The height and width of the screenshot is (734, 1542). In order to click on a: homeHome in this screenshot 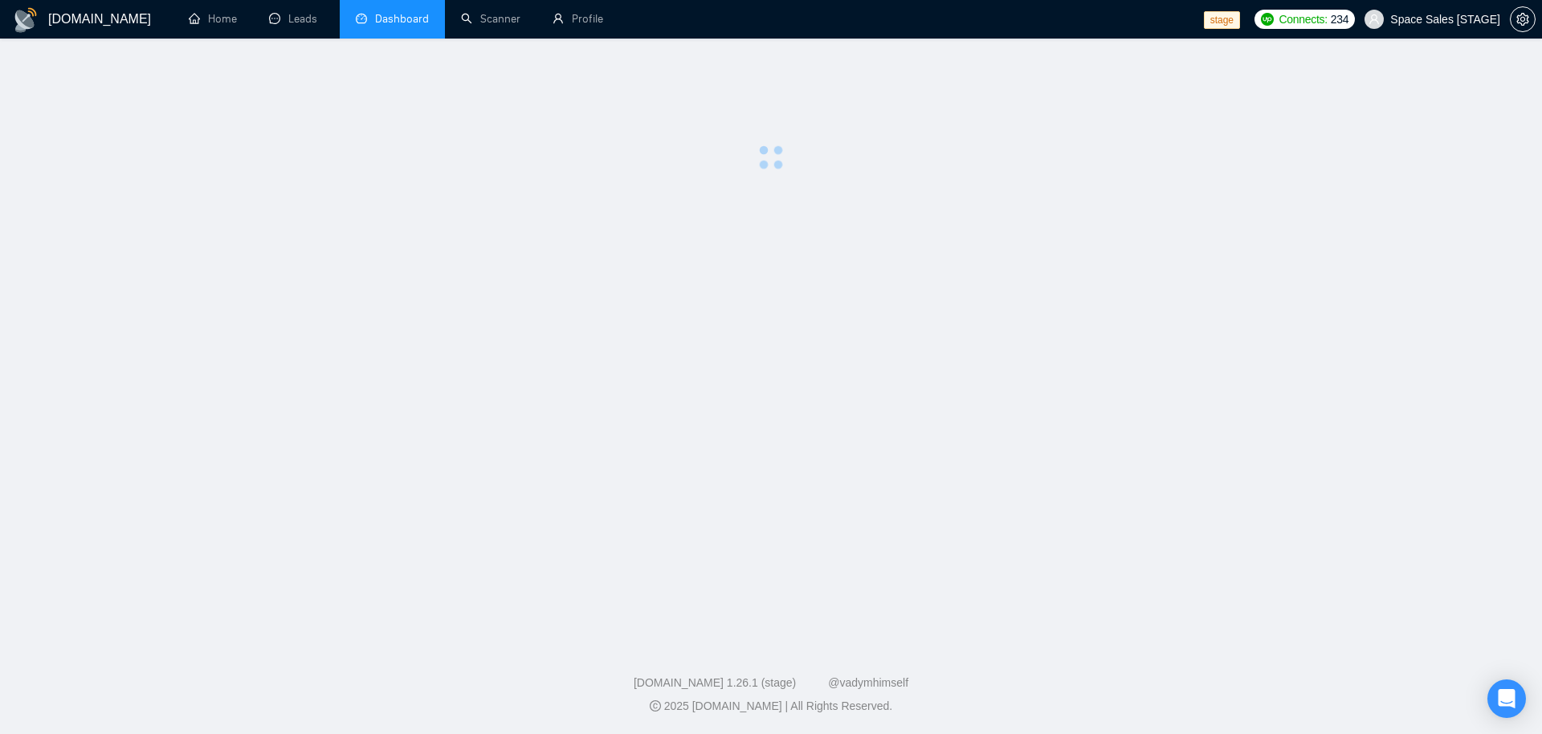, I will do `click(213, 18)`.